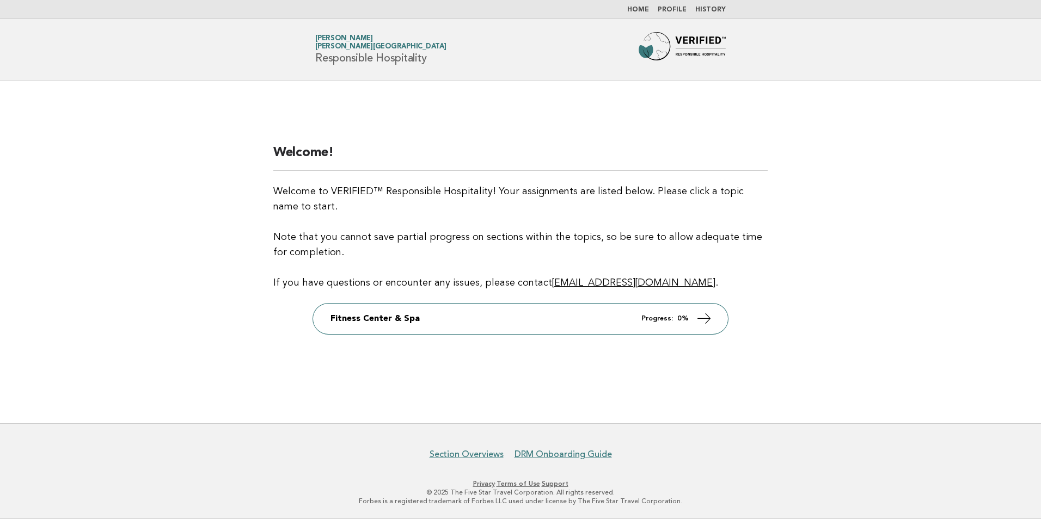  I want to click on a: Section Overviews, so click(466, 454).